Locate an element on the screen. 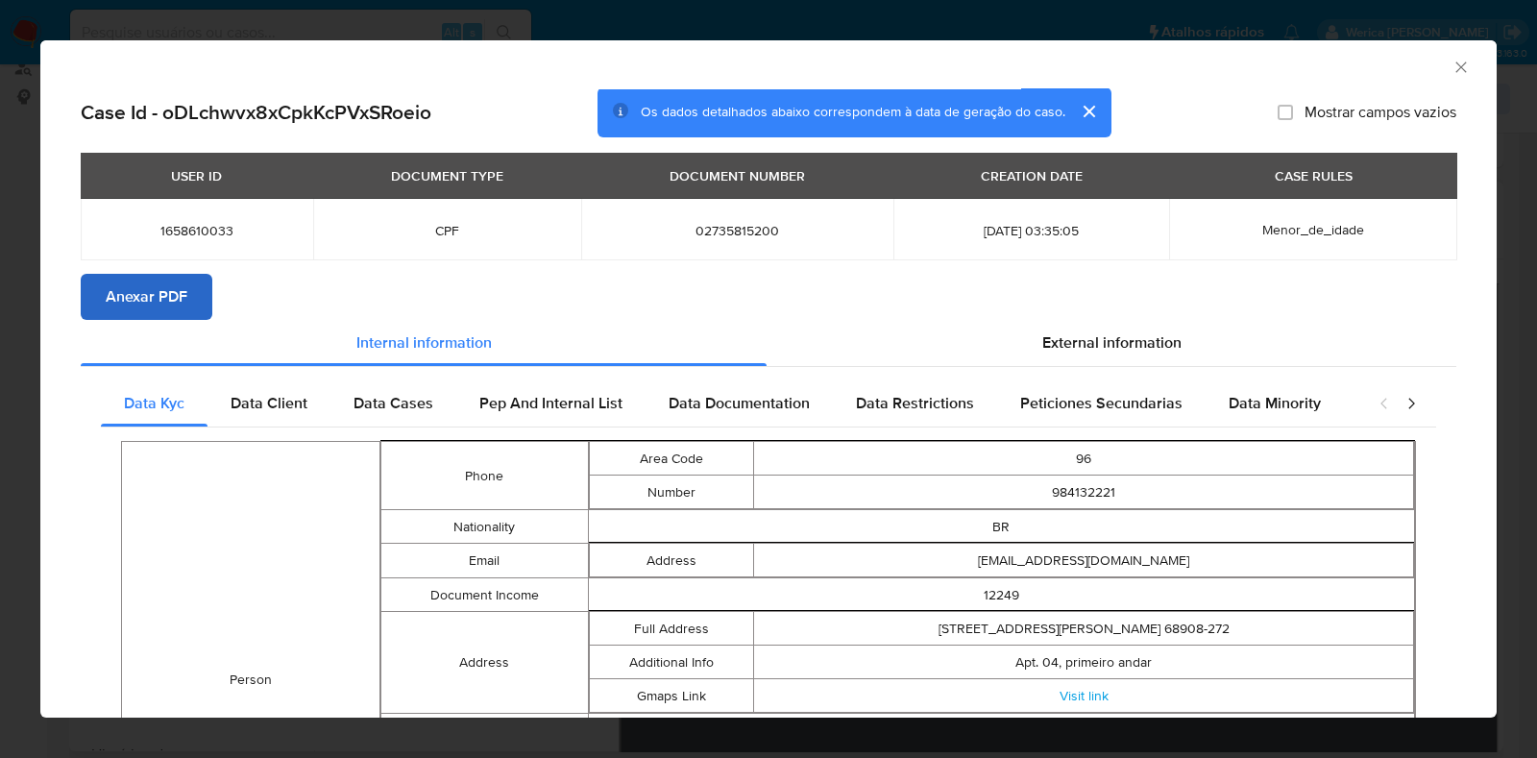 Image resolution: width=1537 pixels, height=758 pixels. span: Peticiones Secundarias is located at coordinates (1101, 403).